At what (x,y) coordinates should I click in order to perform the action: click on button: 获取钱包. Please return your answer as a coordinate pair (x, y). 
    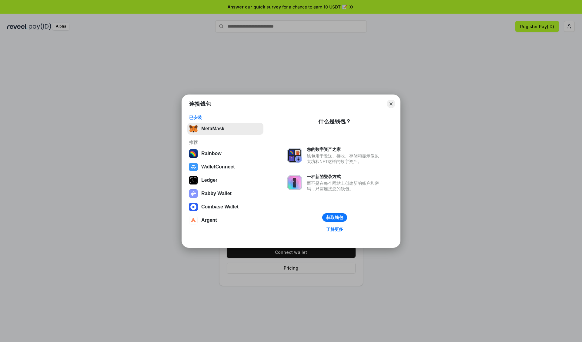
    Looking at the image, I should click on (335, 218).